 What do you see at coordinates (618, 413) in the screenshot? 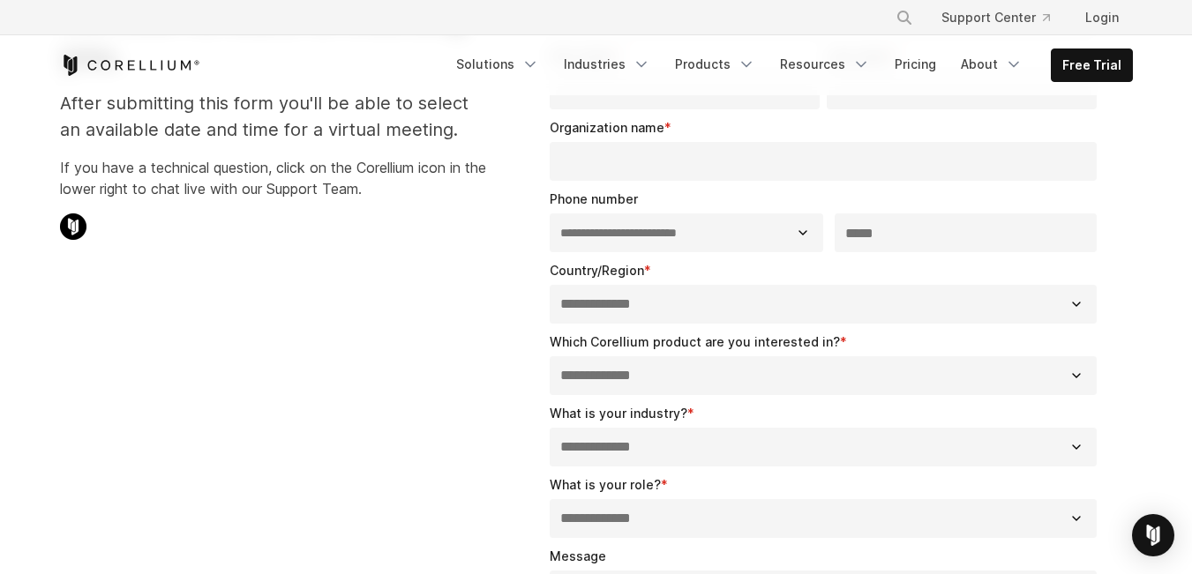
I see `span: What is your industry?` at bounding box center [618, 413].